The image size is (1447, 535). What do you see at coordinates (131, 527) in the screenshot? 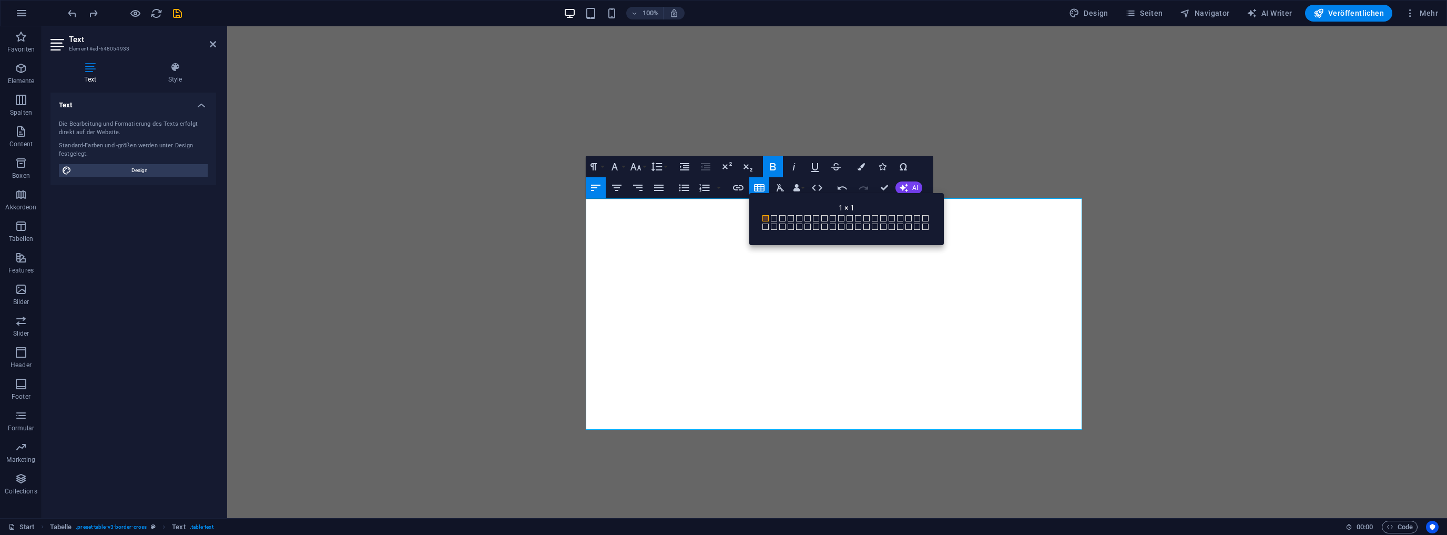
I see `nav: breadcrumb` at bounding box center [131, 527].